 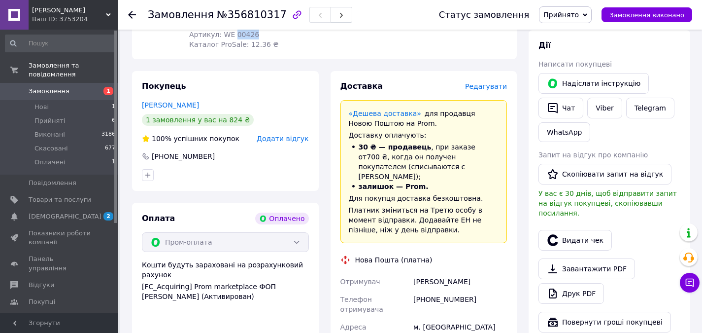 I want to click on span: Панель управління, so click(x=60, y=263).